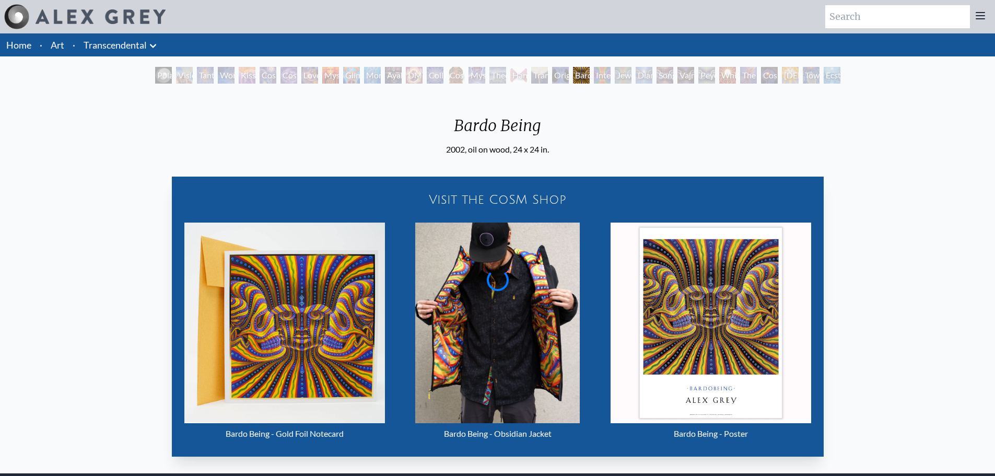 Image resolution: width=995 pixels, height=476 pixels. What do you see at coordinates (497, 323) in the screenshot?
I see `img: Bardo Being - Obsidian Jacket` at bounding box center [497, 323].